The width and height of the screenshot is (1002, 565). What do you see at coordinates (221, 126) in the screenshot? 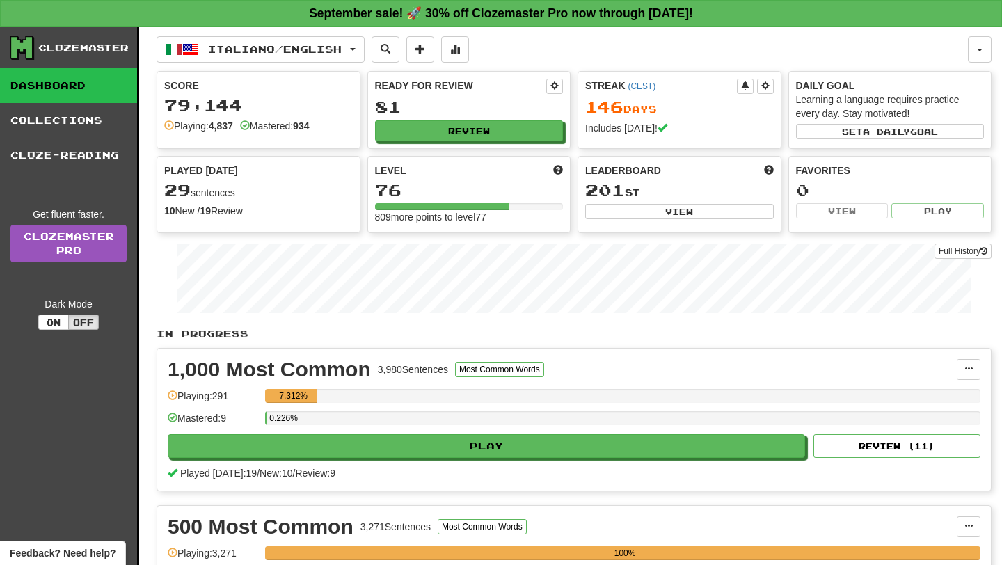
I see `strong: 4,837` at bounding box center [221, 126].